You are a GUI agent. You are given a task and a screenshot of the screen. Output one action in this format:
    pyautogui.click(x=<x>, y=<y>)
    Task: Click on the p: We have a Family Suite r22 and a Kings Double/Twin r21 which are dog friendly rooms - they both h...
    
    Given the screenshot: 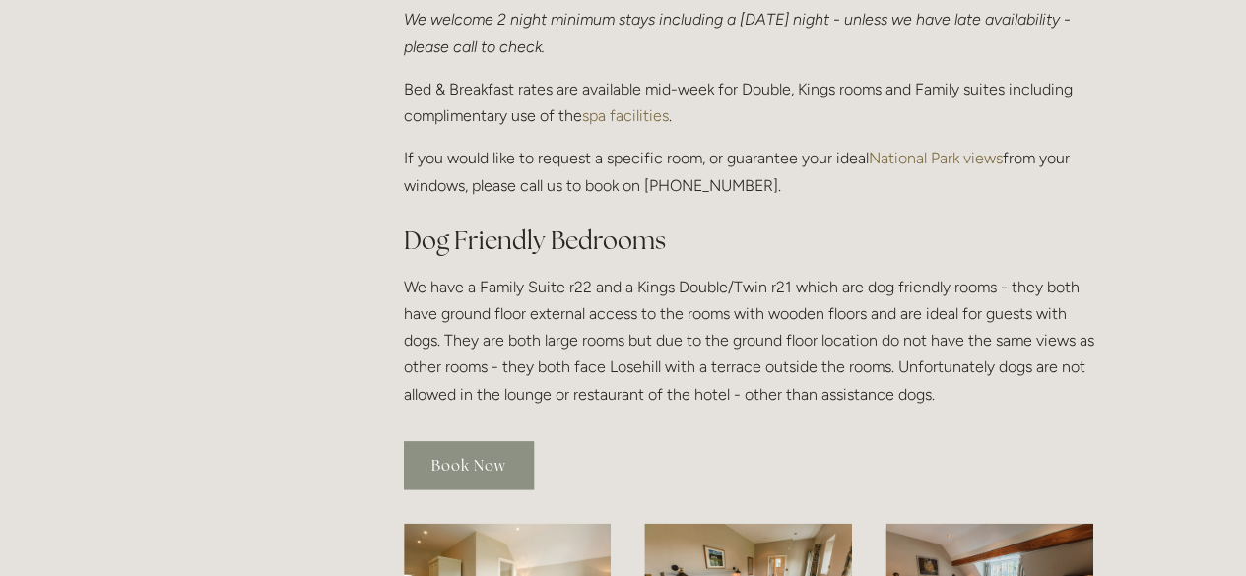 What is the action you would take?
    pyautogui.click(x=748, y=341)
    